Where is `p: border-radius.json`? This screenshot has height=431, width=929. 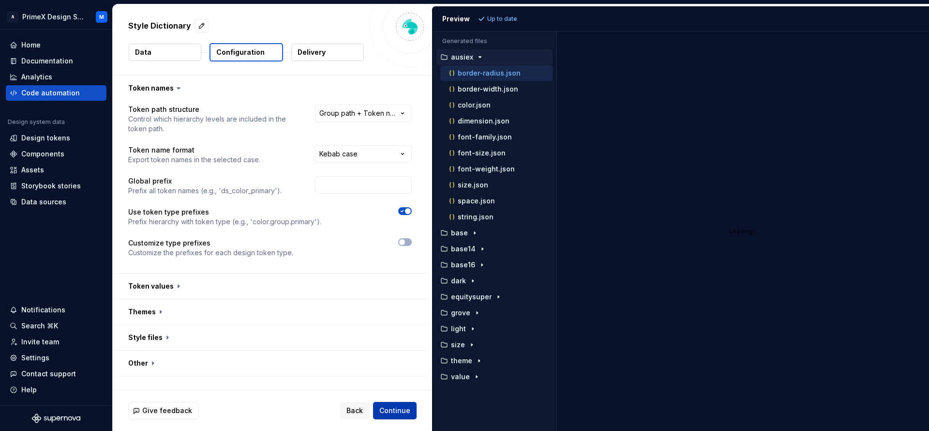
p: border-radius.json is located at coordinates (489, 73).